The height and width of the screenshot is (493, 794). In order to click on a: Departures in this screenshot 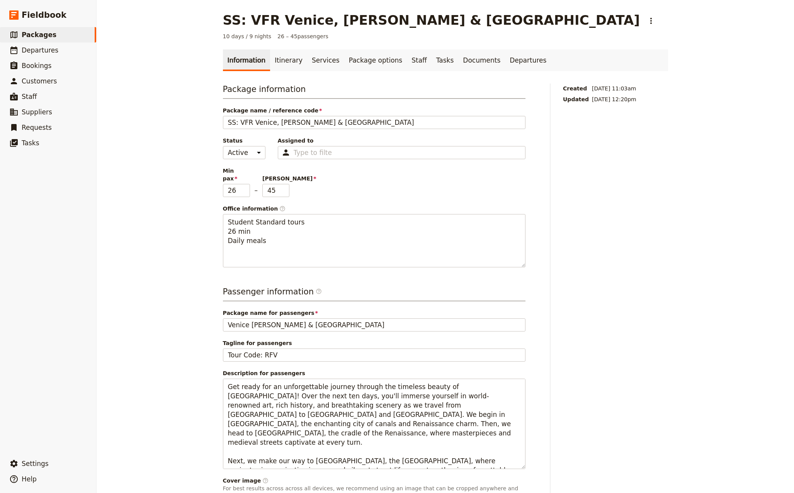, I will do `click(528, 60)`.